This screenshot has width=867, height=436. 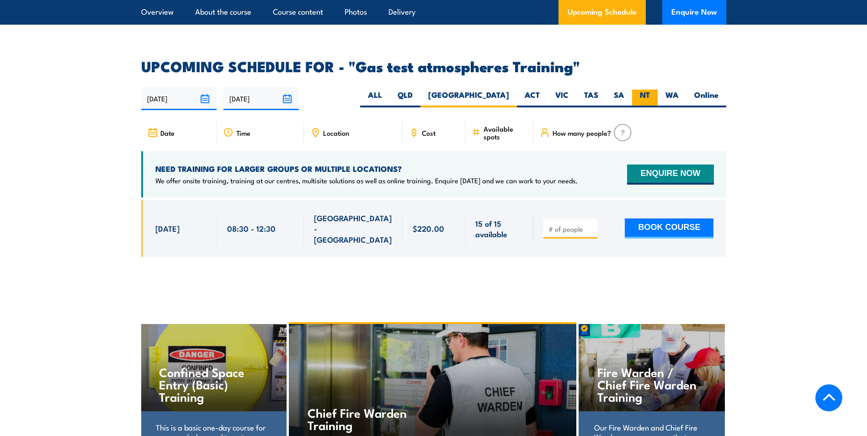 What do you see at coordinates (670, 175) in the screenshot?
I see `button: ENQUIRE NOW` at bounding box center [670, 175].